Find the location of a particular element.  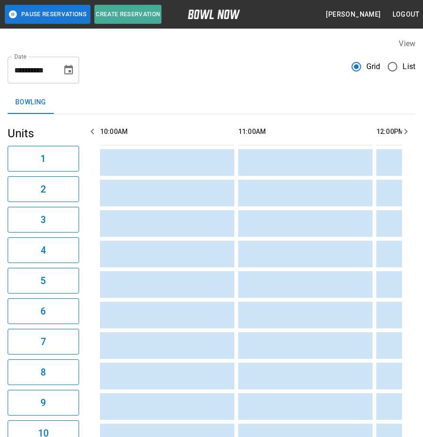

button: Bowling is located at coordinates (30, 102).